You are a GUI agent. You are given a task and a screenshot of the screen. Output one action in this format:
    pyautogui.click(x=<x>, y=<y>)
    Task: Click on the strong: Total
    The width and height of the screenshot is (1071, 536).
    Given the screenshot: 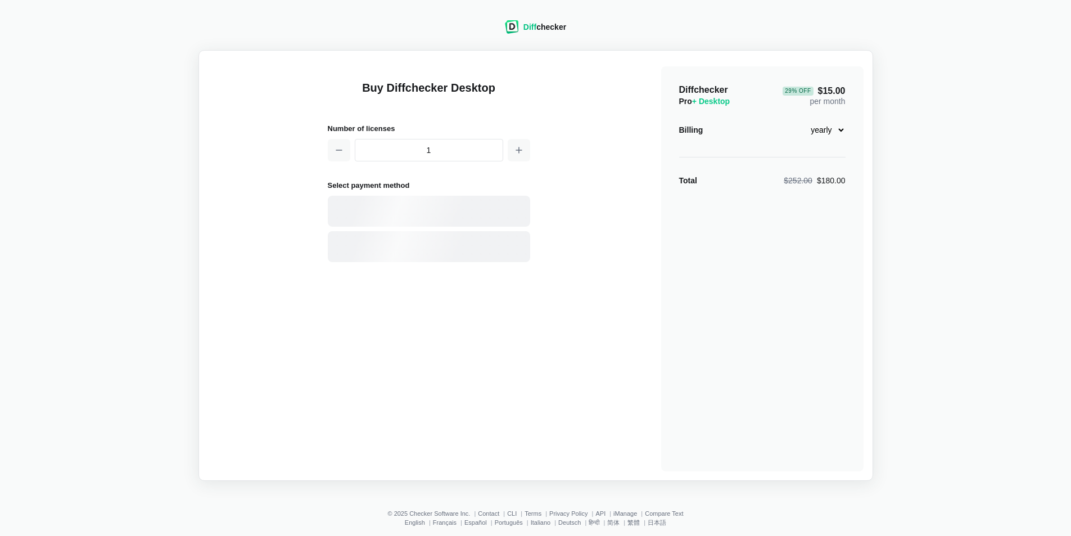 What is the action you would take?
    pyautogui.click(x=688, y=180)
    